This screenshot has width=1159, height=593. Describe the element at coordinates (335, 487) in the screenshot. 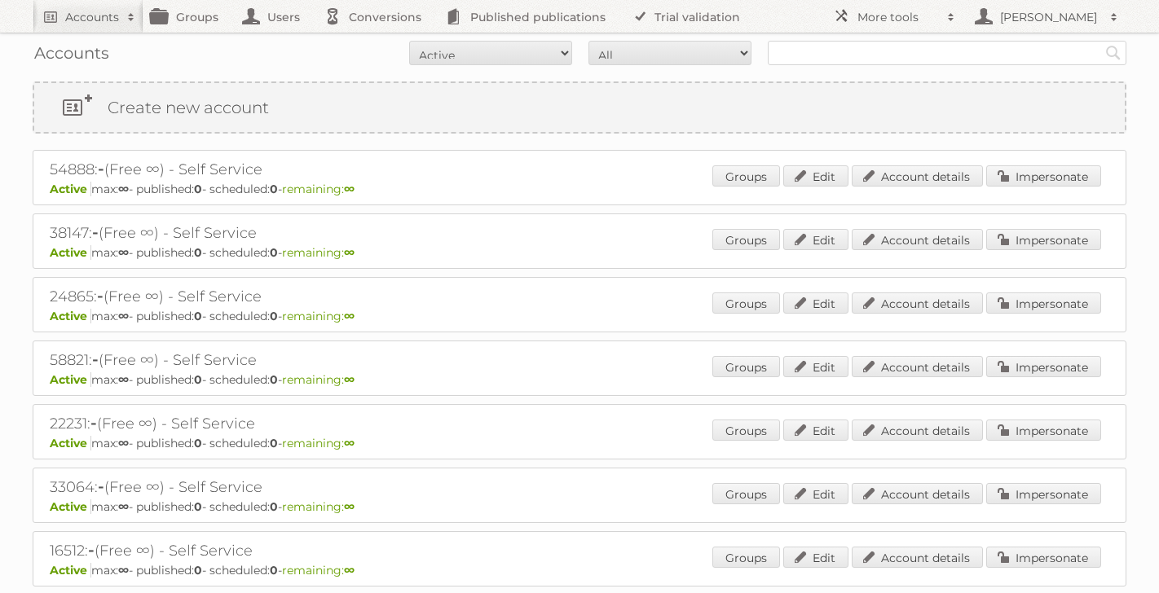

I see `h2: 33064: (Free ∞) - Self Service` at that location.